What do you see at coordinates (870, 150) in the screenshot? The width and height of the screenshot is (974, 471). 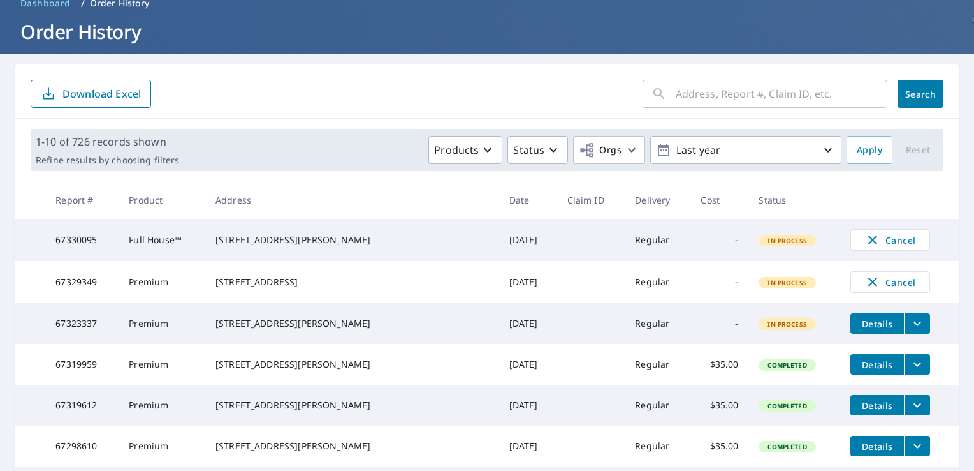 I see `button: Apply` at bounding box center [870, 150].